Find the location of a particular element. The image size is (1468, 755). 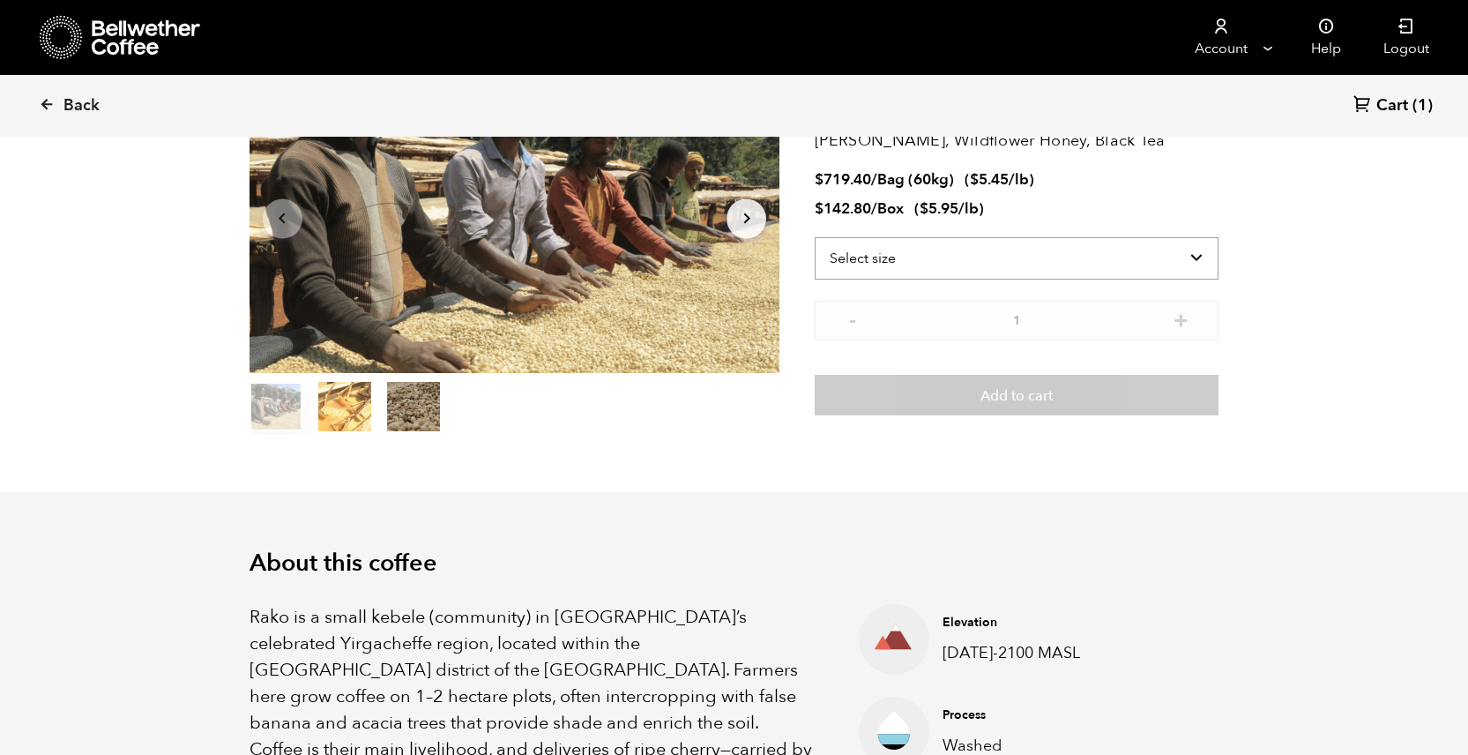

button: Add to cart is located at coordinates (1017, 395).